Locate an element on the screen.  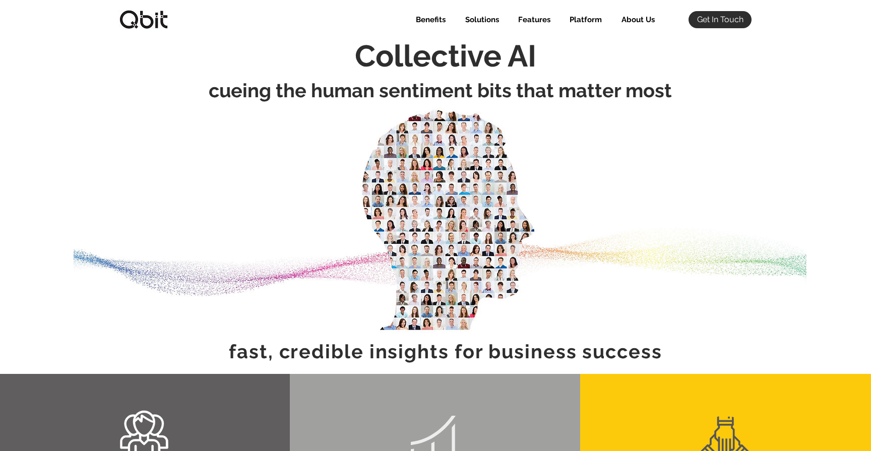
div: Features is located at coordinates (532, 20).